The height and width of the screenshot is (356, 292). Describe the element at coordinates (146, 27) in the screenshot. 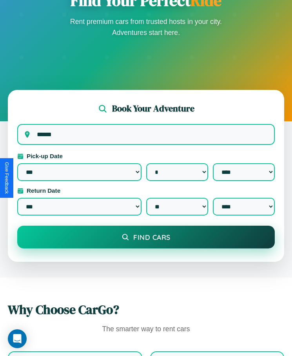

I see `p: Rent premium cars from trusted hosts in your city. Adventures start here.` at that location.